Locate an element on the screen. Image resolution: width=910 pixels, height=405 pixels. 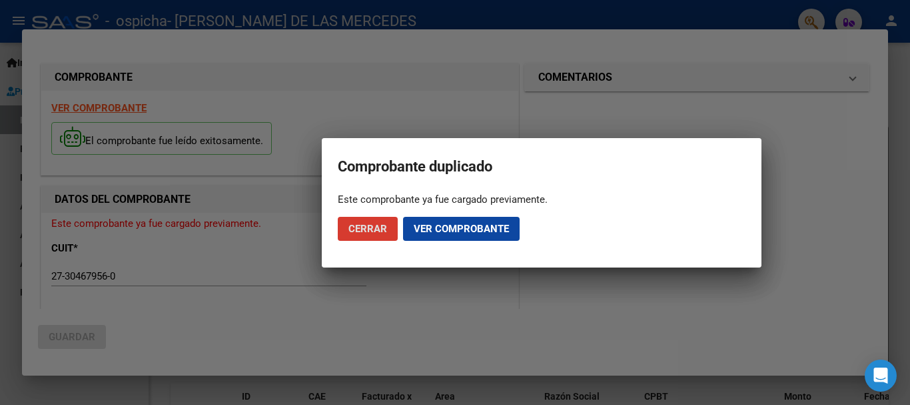
button: Ver comprobante is located at coordinates (461, 229).